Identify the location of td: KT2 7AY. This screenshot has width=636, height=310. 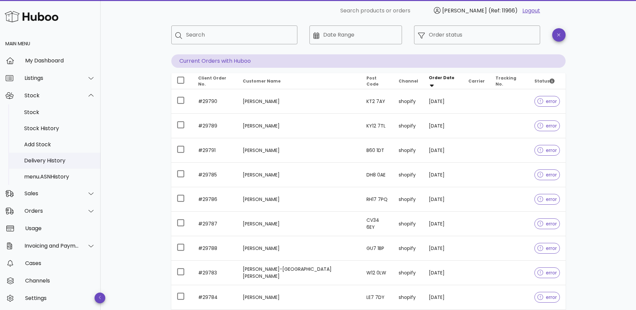
(377, 101).